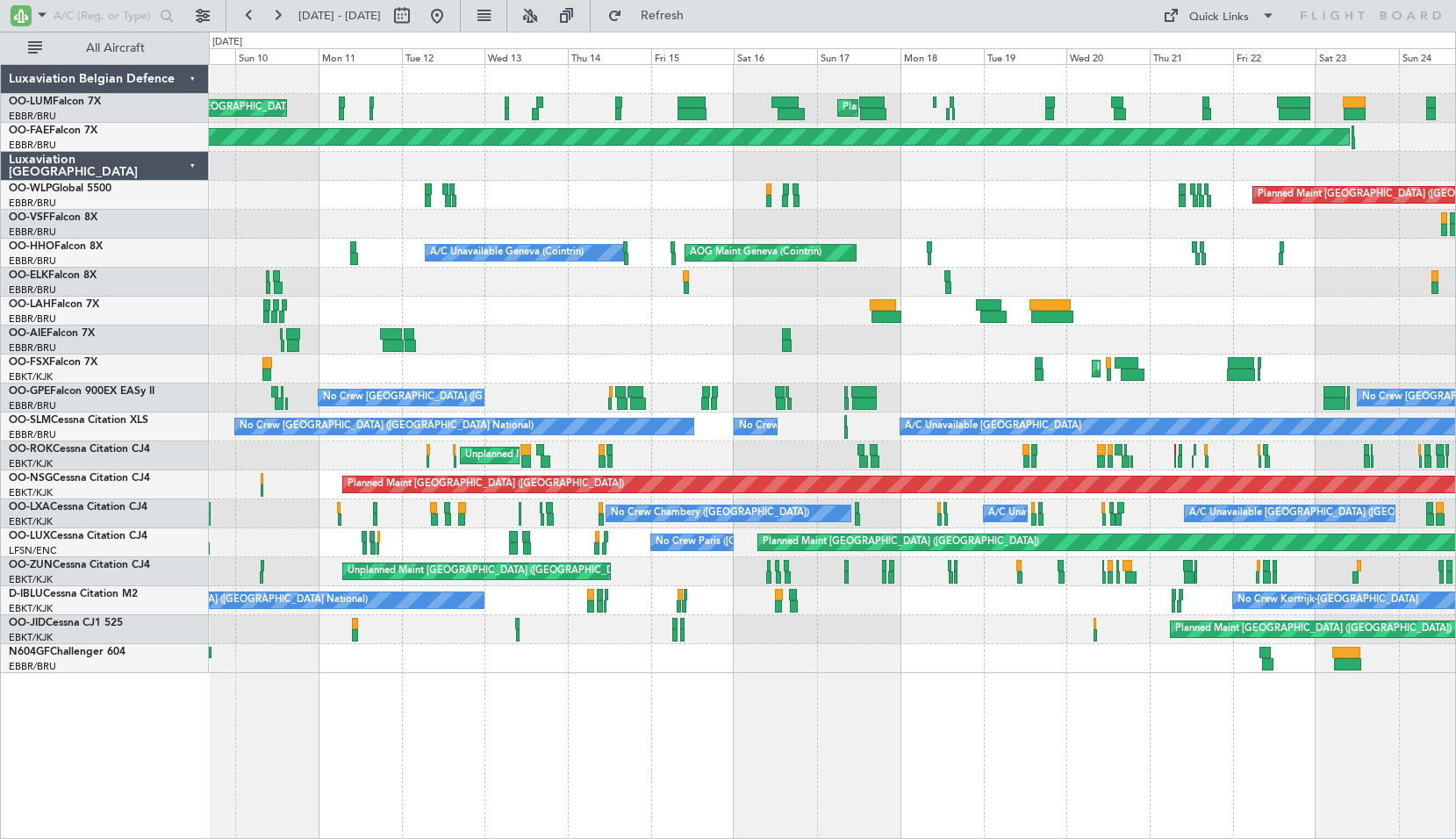 Image resolution: width=1456 pixels, height=839 pixels. I want to click on div: Thu 14, so click(609, 56).